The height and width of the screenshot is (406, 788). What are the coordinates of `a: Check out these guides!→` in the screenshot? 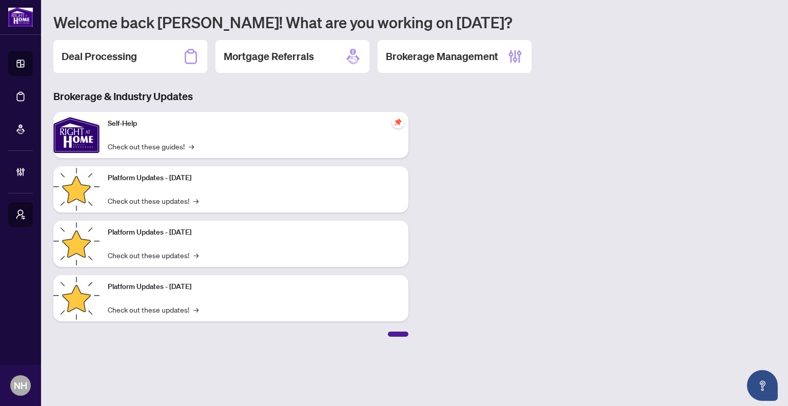 It's located at (151, 146).